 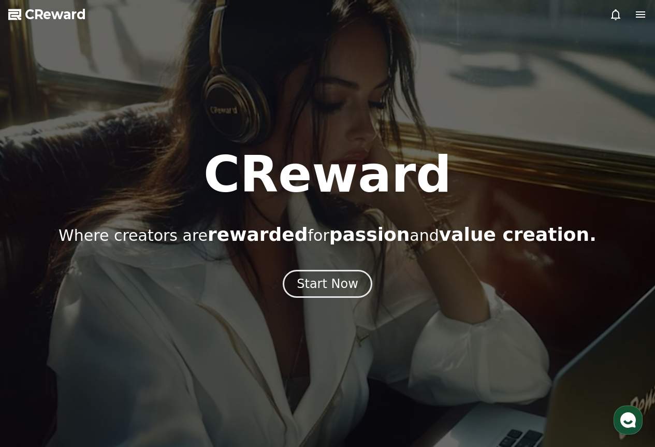 What do you see at coordinates (55, 14) in the screenshot?
I see `span: CReward` at bounding box center [55, 14].